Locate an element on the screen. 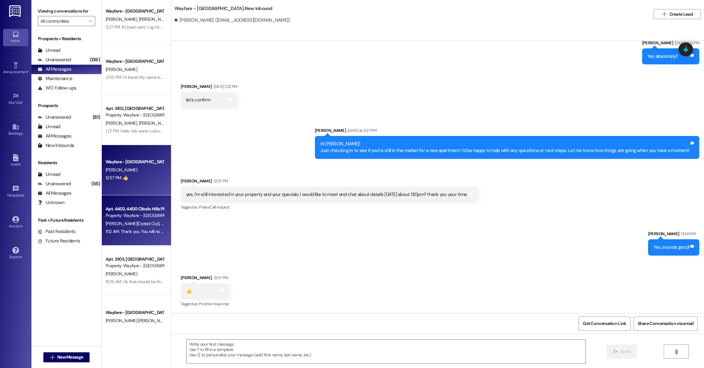 Image resolution: width=704 pixels, height=368 pixels. span: New Message is located at coordinates (70, 357).